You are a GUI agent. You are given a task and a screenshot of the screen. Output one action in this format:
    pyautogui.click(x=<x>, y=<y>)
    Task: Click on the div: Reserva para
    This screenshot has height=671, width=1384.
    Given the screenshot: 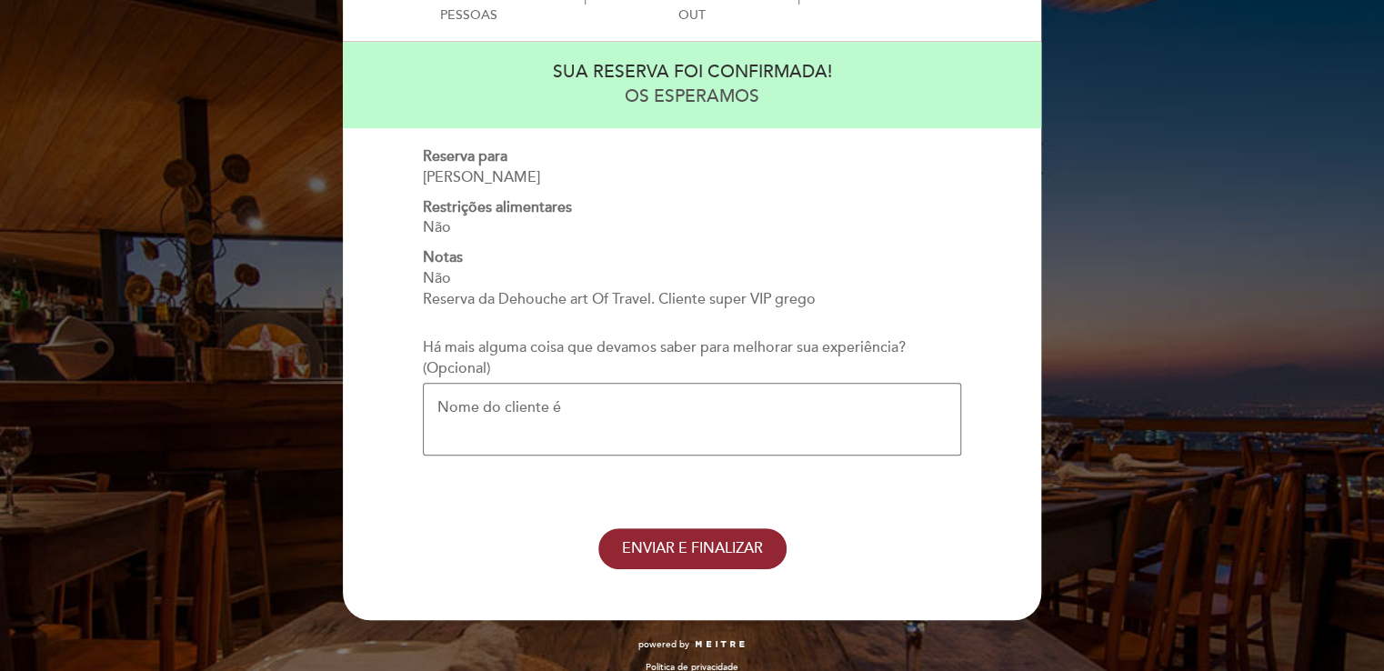 What is the action you would take?
    pyautogui.click(x=692, y=156)
    